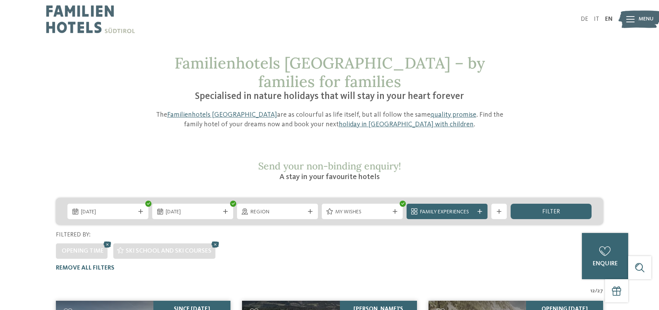  Describe the element at coordinates (447, 212) in the screenshot. I see `span: Family Experiences` at that location.